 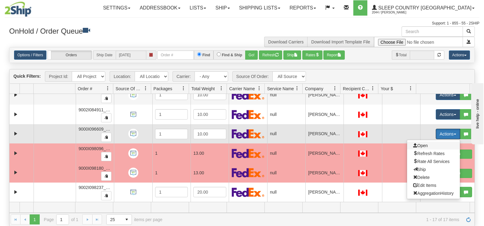 What do you see at coordinates (314, 89) in the screenshot?
I see `span: Company` at bounding box center [314, 89].